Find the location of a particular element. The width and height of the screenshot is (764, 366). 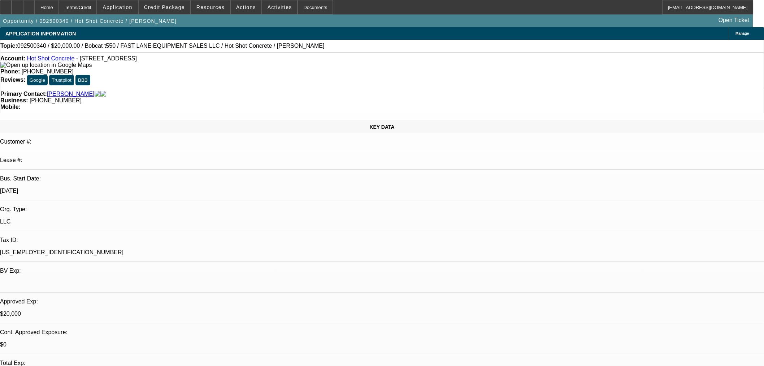

span: Activities is located at coordinates (280, 7).